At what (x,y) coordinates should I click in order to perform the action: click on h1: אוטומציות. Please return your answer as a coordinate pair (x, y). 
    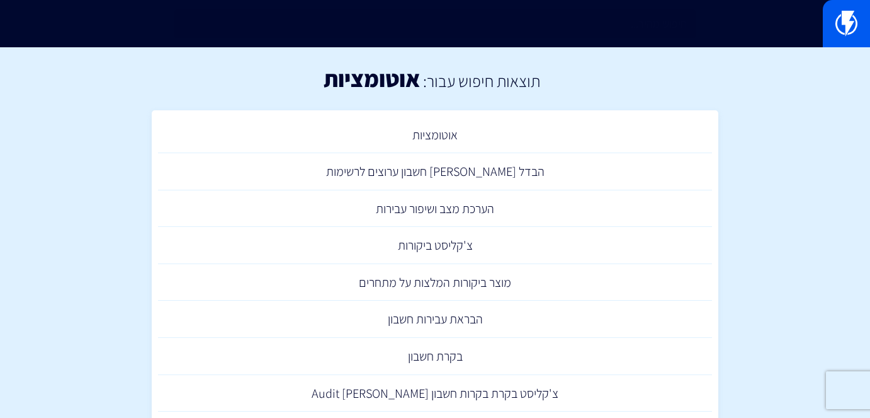
    Looking at the image, I should click on (372, 79).